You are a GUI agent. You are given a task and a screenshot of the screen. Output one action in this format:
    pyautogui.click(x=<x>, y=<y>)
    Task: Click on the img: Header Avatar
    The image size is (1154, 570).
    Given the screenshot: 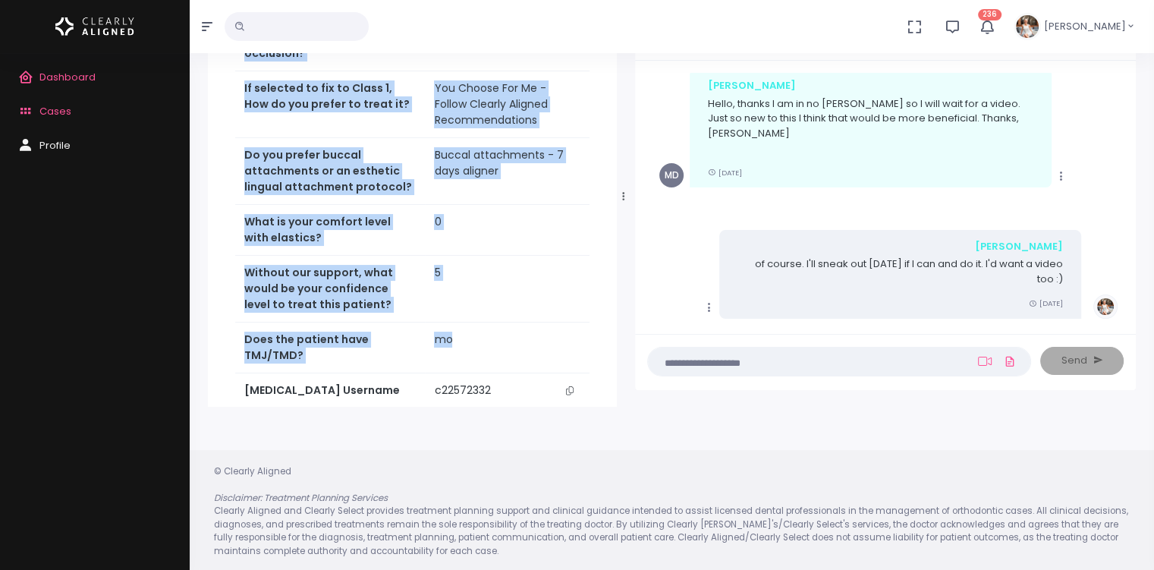 What is the action you would take?
    pyautogui.click(x=1027, y=27)
    